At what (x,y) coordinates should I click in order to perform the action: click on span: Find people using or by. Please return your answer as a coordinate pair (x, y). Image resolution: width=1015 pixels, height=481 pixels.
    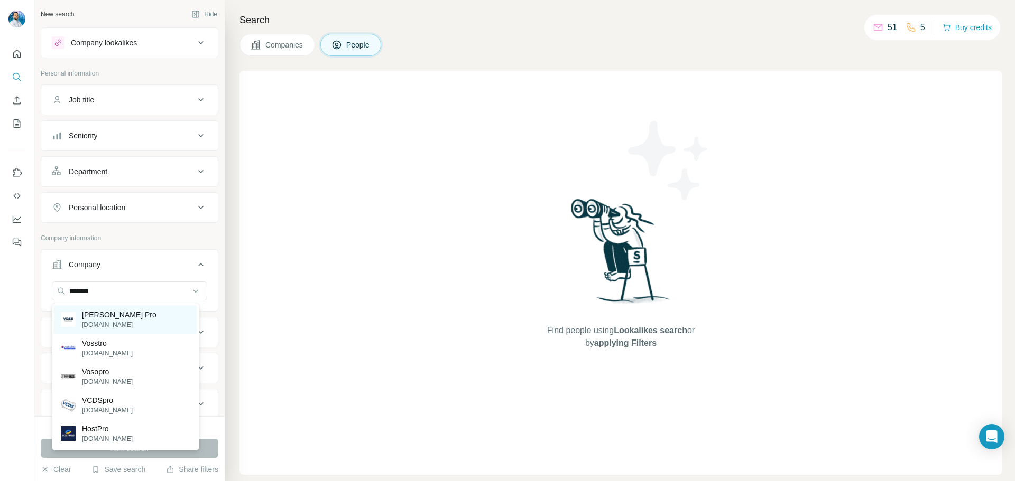
    Looking at the image, I should click on (620, 337).